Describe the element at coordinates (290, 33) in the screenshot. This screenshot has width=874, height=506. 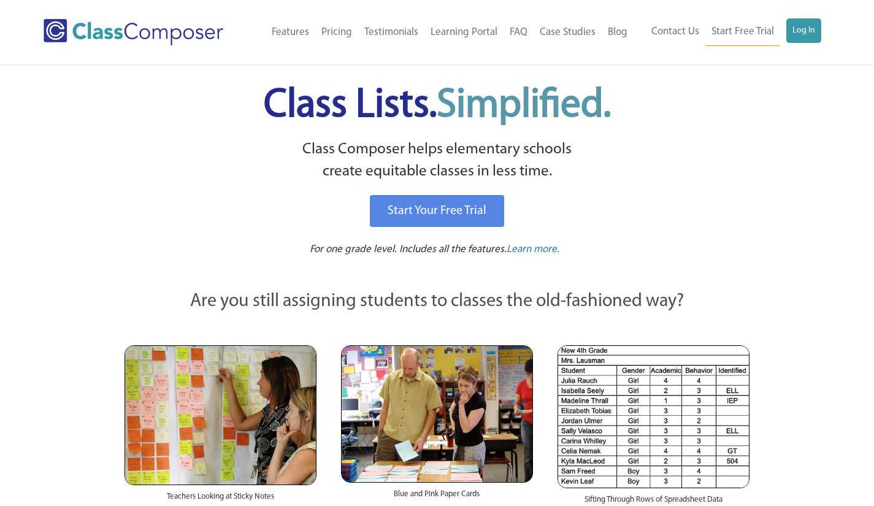
I see `a: Features` at that location.